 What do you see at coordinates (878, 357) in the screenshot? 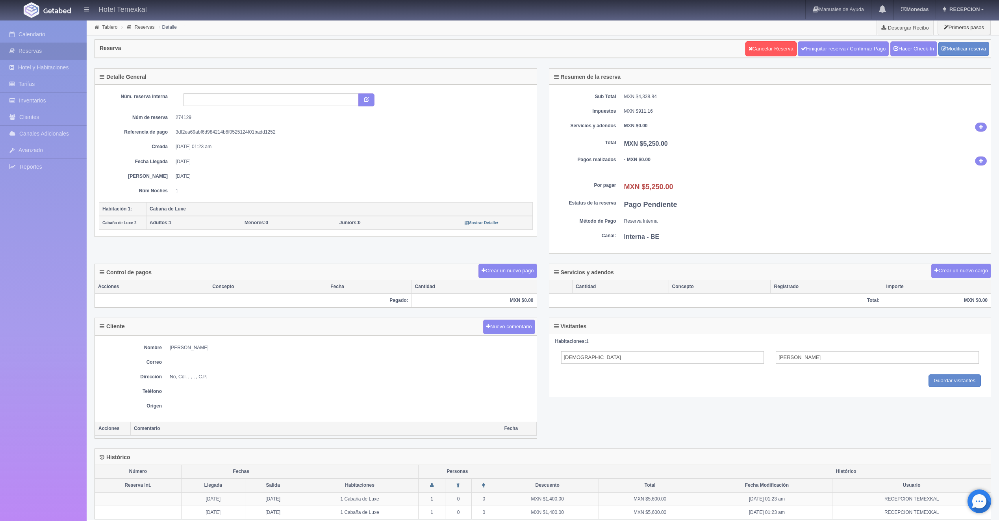
I see `input: Apellidos del Adulto` at bounding box center [878, 357].